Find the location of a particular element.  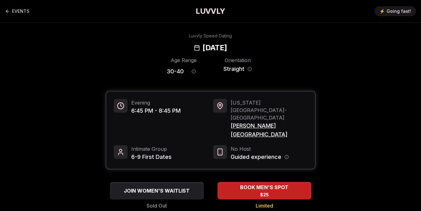

span: Going fast! is located at coordinates (398, 11).